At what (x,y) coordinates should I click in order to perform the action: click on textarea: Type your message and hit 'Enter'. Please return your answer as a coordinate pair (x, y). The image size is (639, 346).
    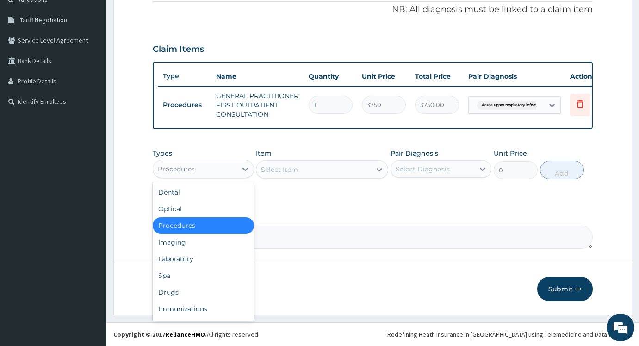
    Looking at the image, I should click on (90, 256).